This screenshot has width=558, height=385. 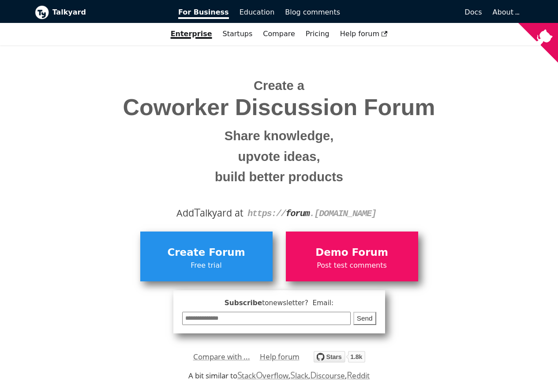 I want to click on a: Slack, so click(x=299, y=376).